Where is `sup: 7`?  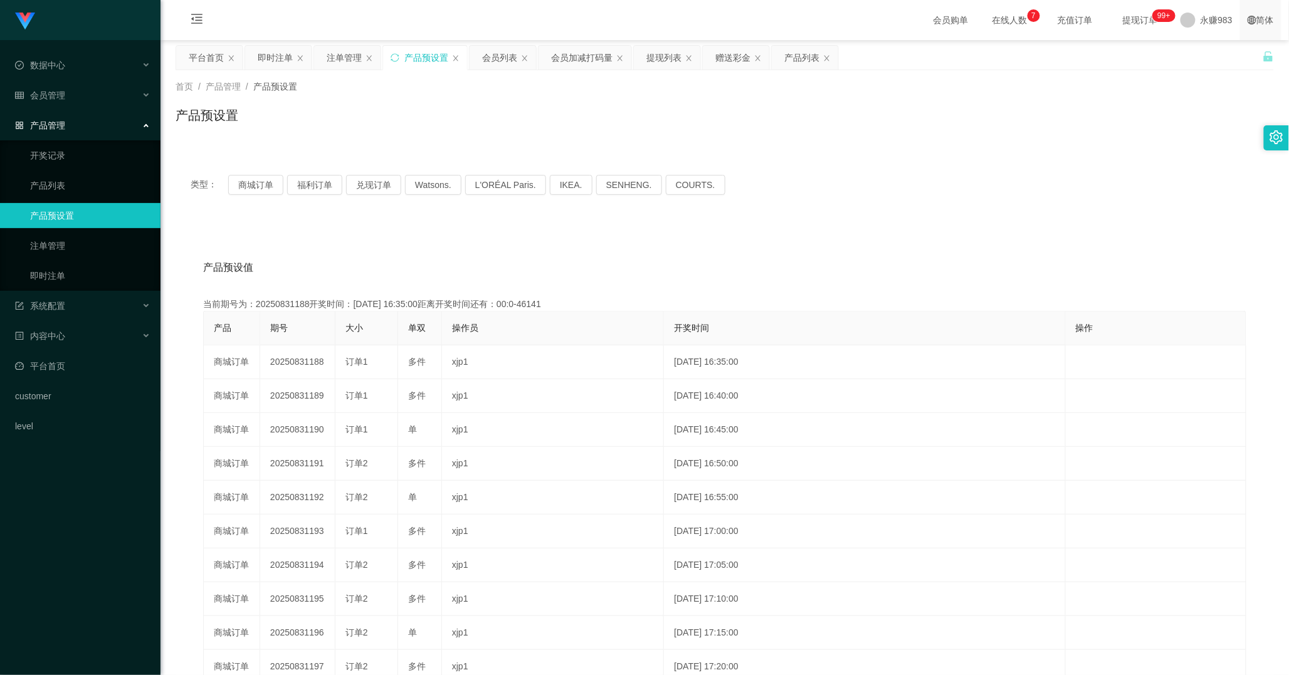
sup: 7 is located at coordinates (1034, 16).